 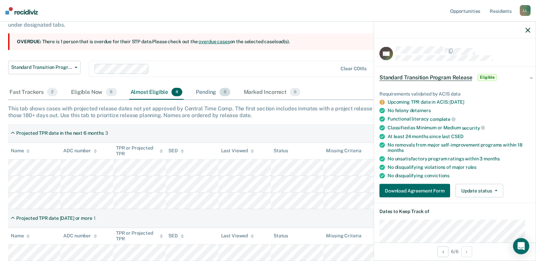 What do you see at coordinates (111, 92) in the screenshot?
I see `span: 6` at bounding box center [111, 92].